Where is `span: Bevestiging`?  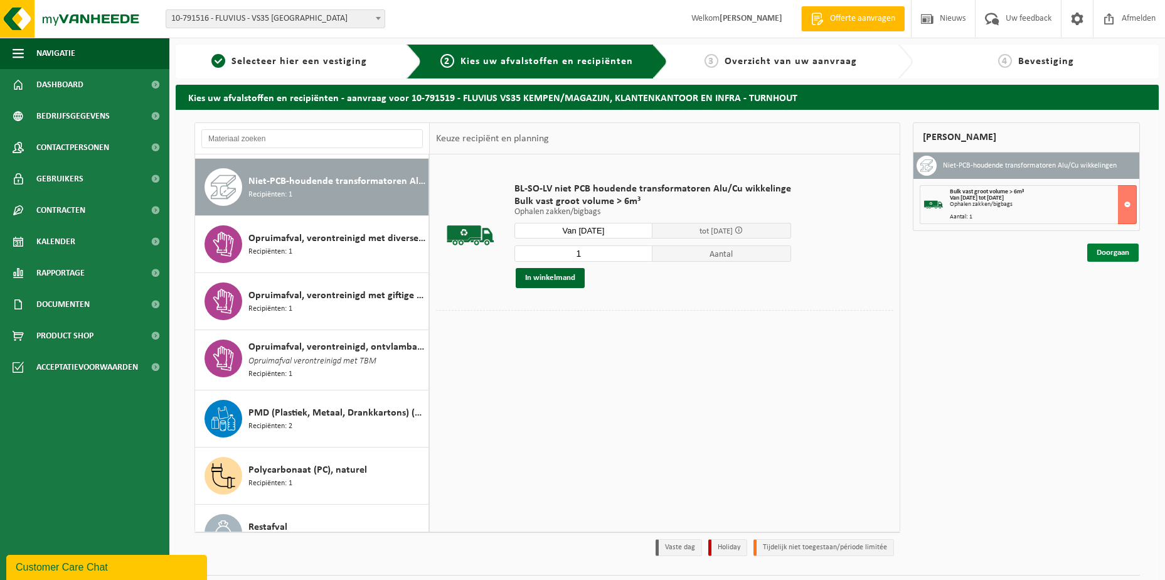
span: Bevestiging is located at coordinates (1046, 61).